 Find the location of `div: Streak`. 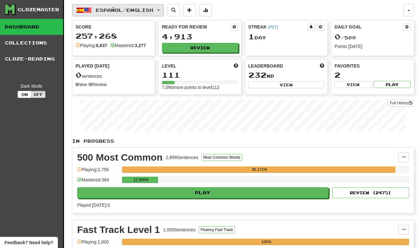

div: Streak is located at coordinates (278, 27).